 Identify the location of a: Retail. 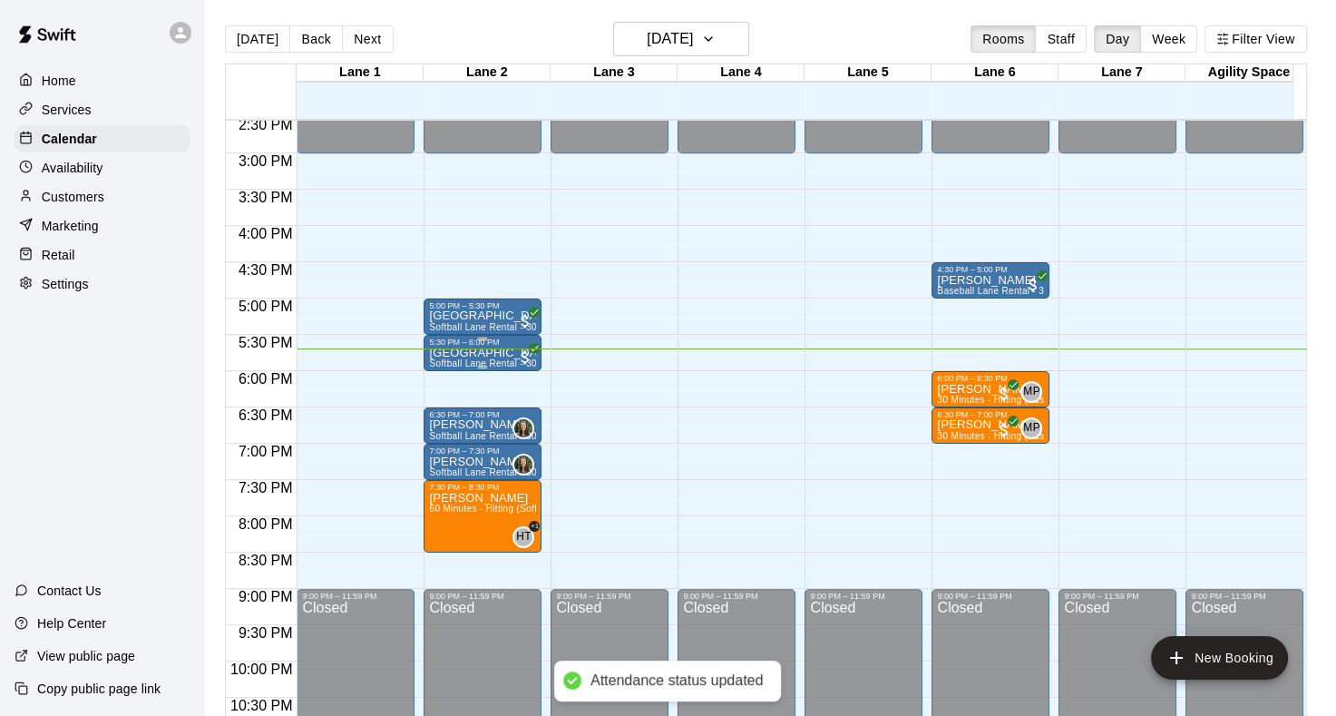
(102, 255).